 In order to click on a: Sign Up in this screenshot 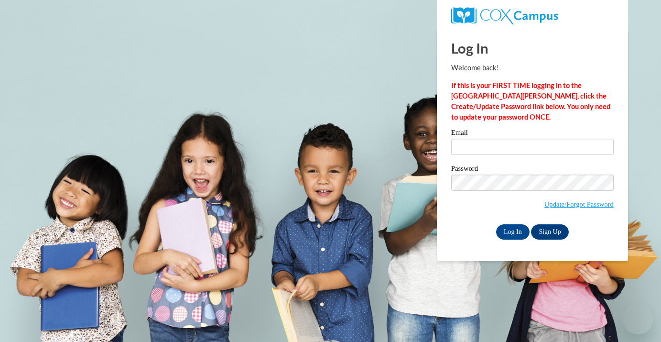, I will do `click(550, 232)`.